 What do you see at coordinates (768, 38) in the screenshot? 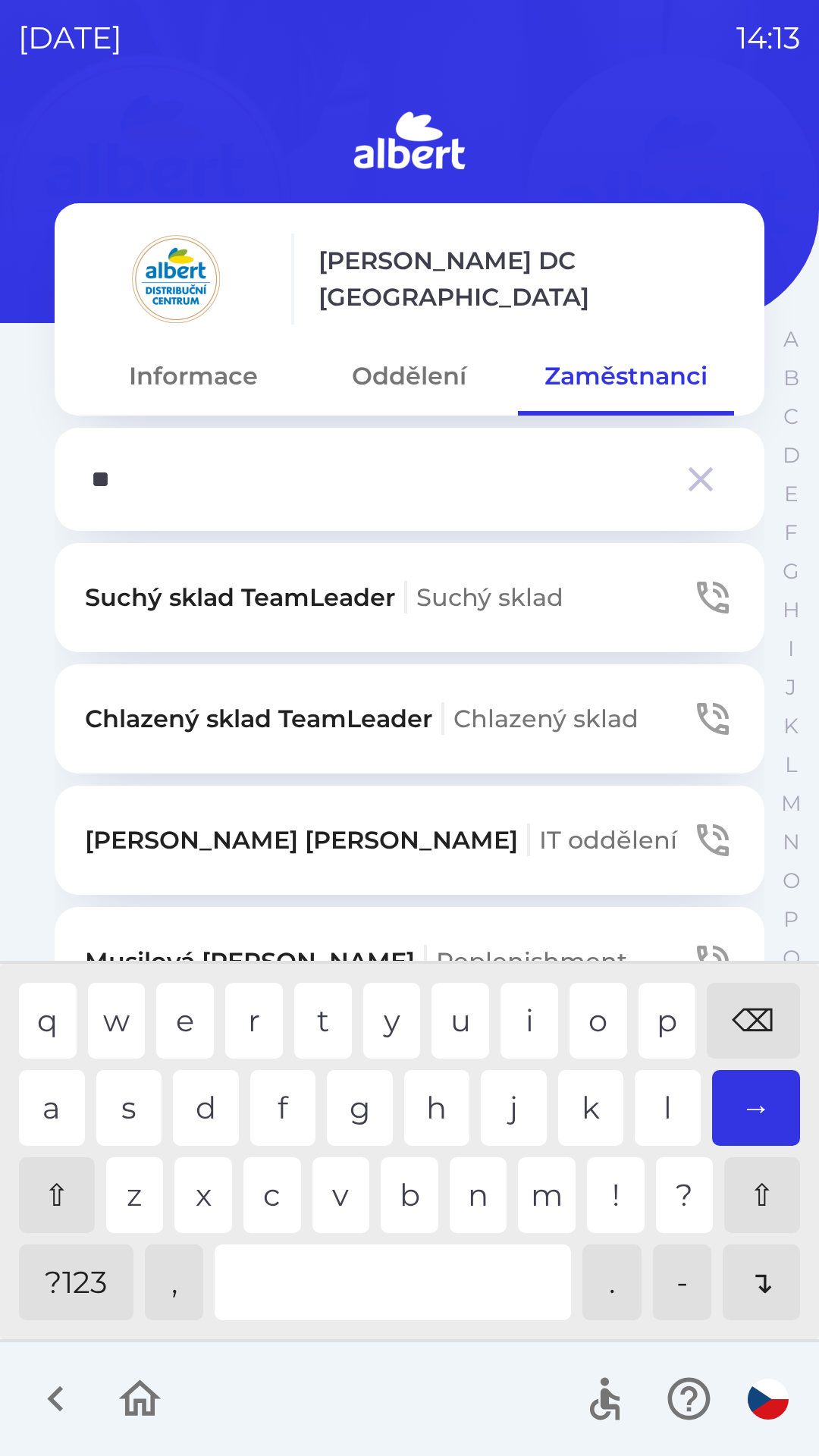
I see `p: 14:13` at bounding box center [768, 38].